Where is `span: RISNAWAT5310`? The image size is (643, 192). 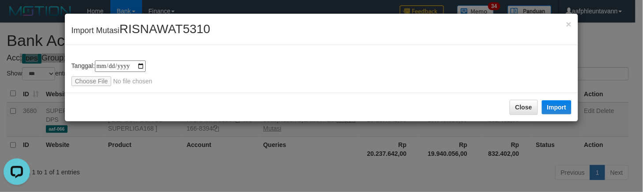
span: RISNAWAT5310 is located at coordinates (165, 29).